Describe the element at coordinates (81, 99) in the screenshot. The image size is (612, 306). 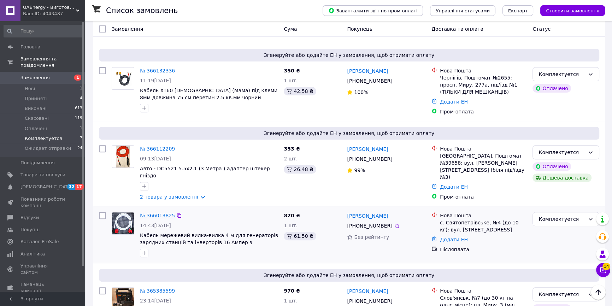
I see `span: 4` at that location.